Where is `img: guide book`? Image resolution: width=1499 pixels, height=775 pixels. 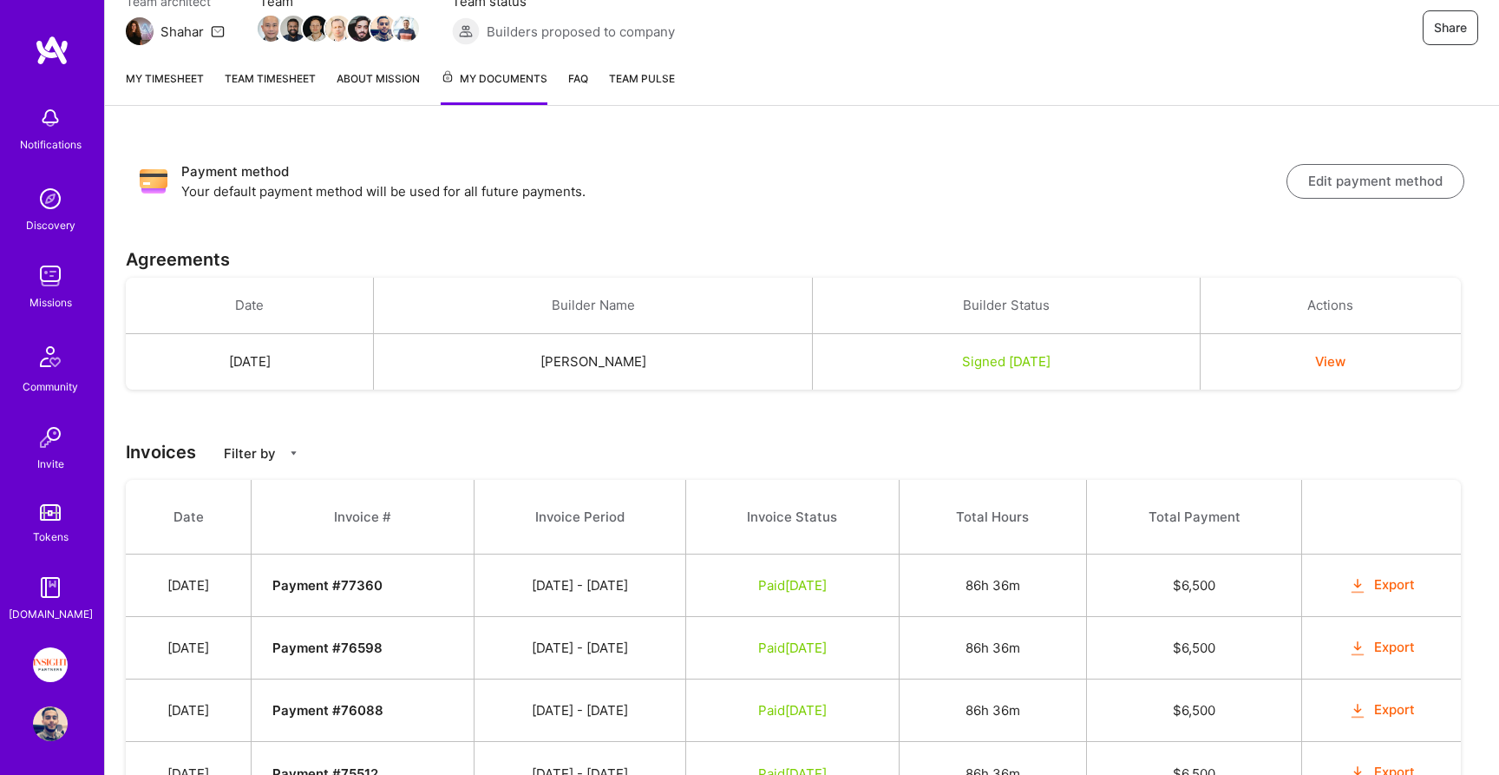 img: guide book is located at coordinates (50, 587).